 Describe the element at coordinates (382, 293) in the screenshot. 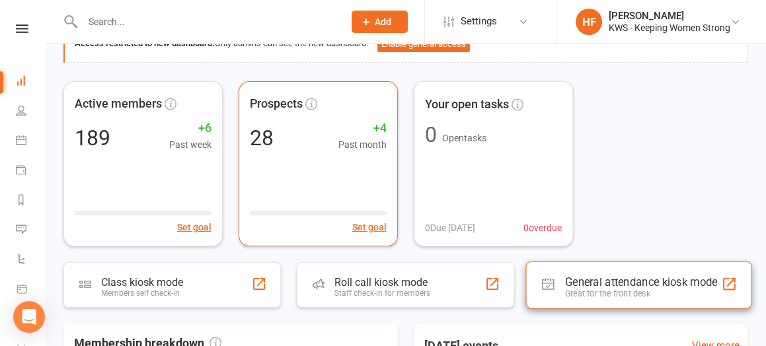

I see `div: Staff check-in for members` at that location.